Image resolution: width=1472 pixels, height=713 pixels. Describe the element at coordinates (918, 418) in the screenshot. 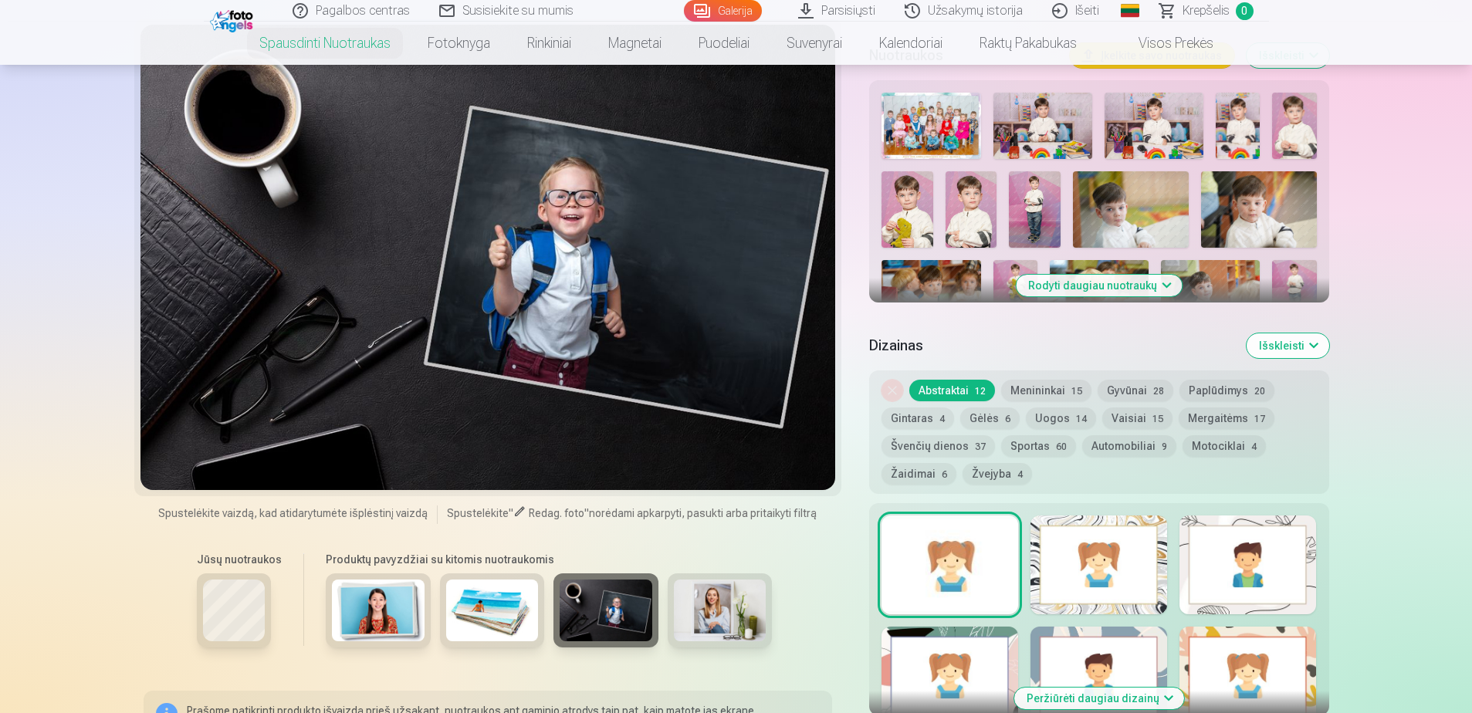

I see `button: Gintaras4` at that location.